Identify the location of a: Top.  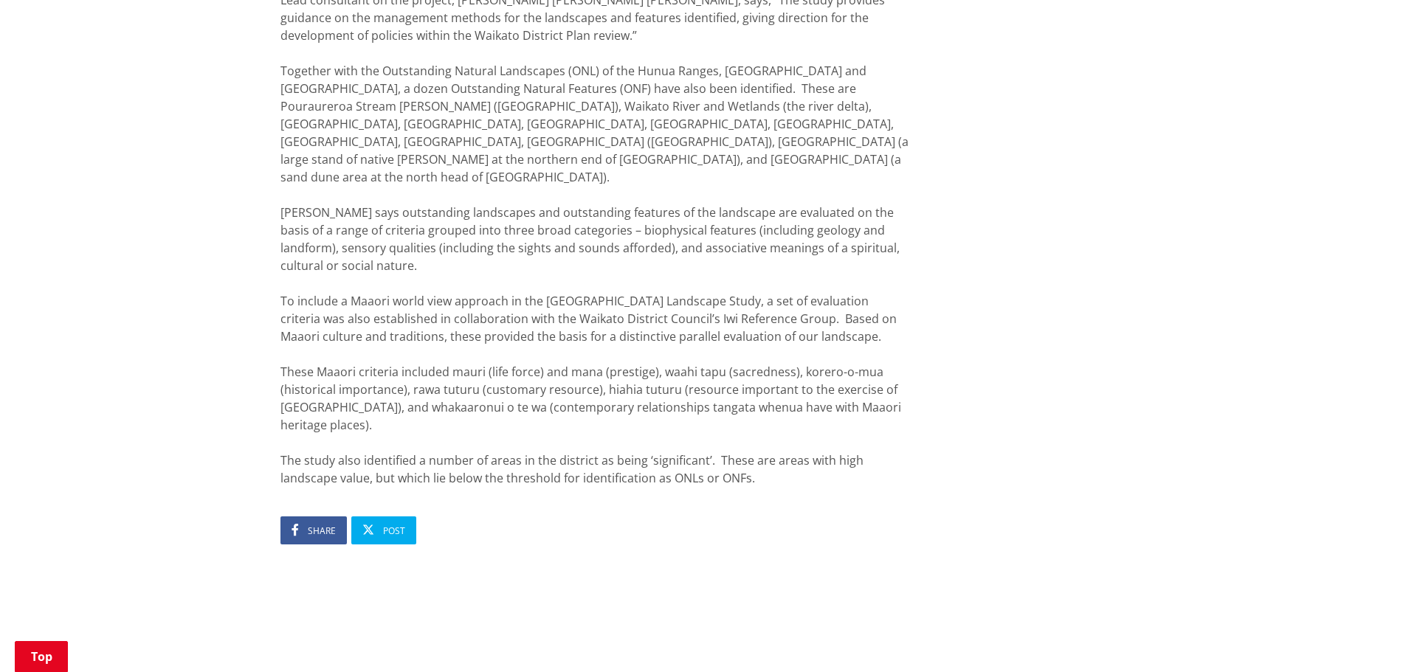
(41, 657).